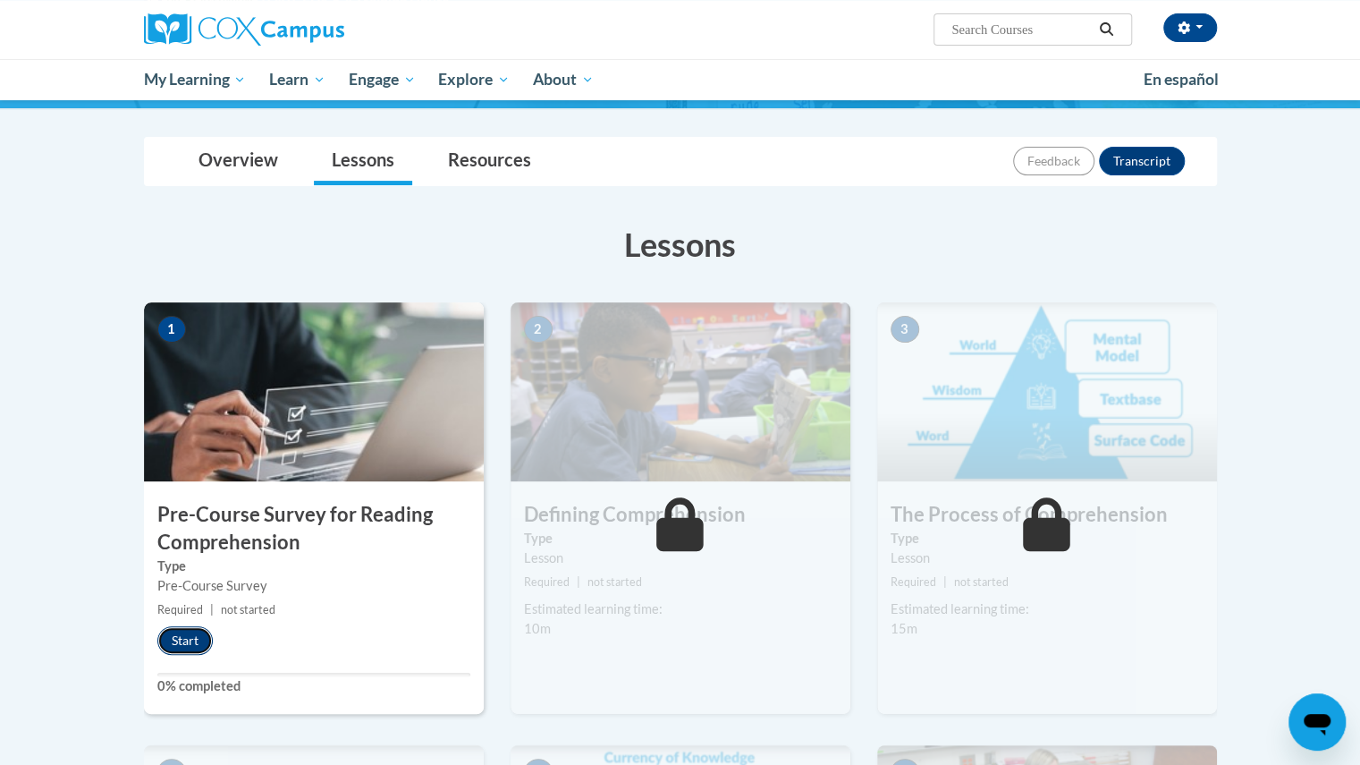  What do you see at coordinates (563, 80) in the screenshot?
I see `a: About` at bounding box center [563, 80].